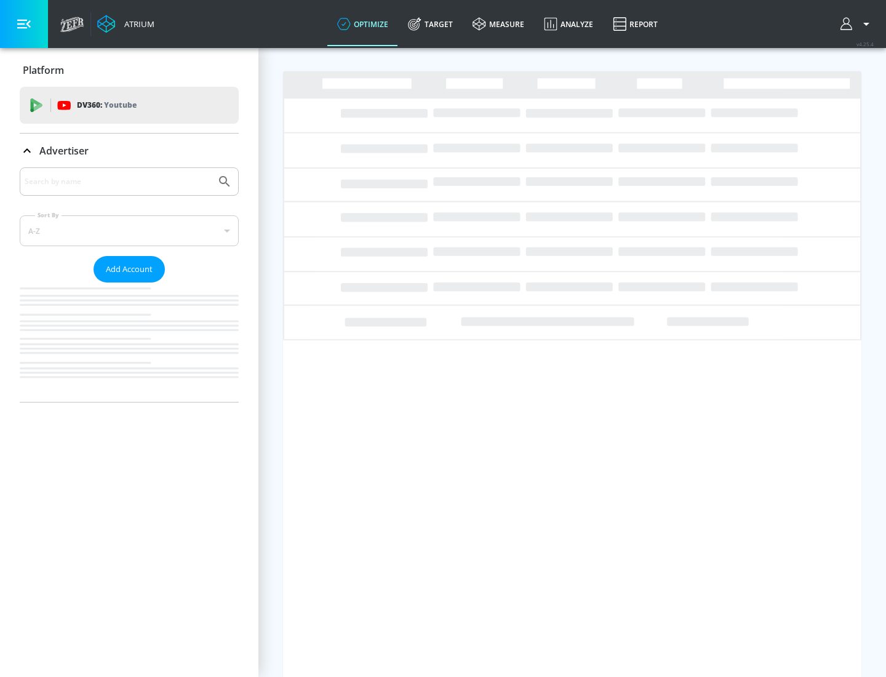  I want to click on button: Add Account, so click(129, 269).